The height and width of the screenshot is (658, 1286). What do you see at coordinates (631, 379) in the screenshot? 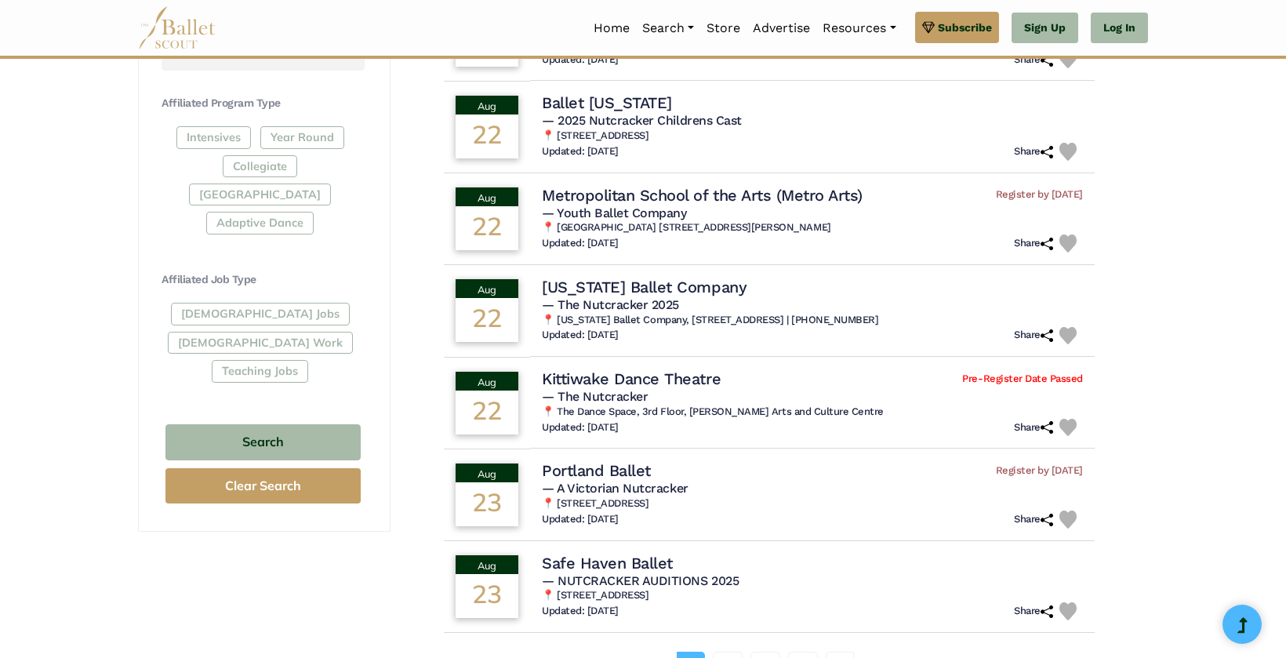
I see `h4: Kittiwake Dance Theatre` at bounding box center [631, 379].